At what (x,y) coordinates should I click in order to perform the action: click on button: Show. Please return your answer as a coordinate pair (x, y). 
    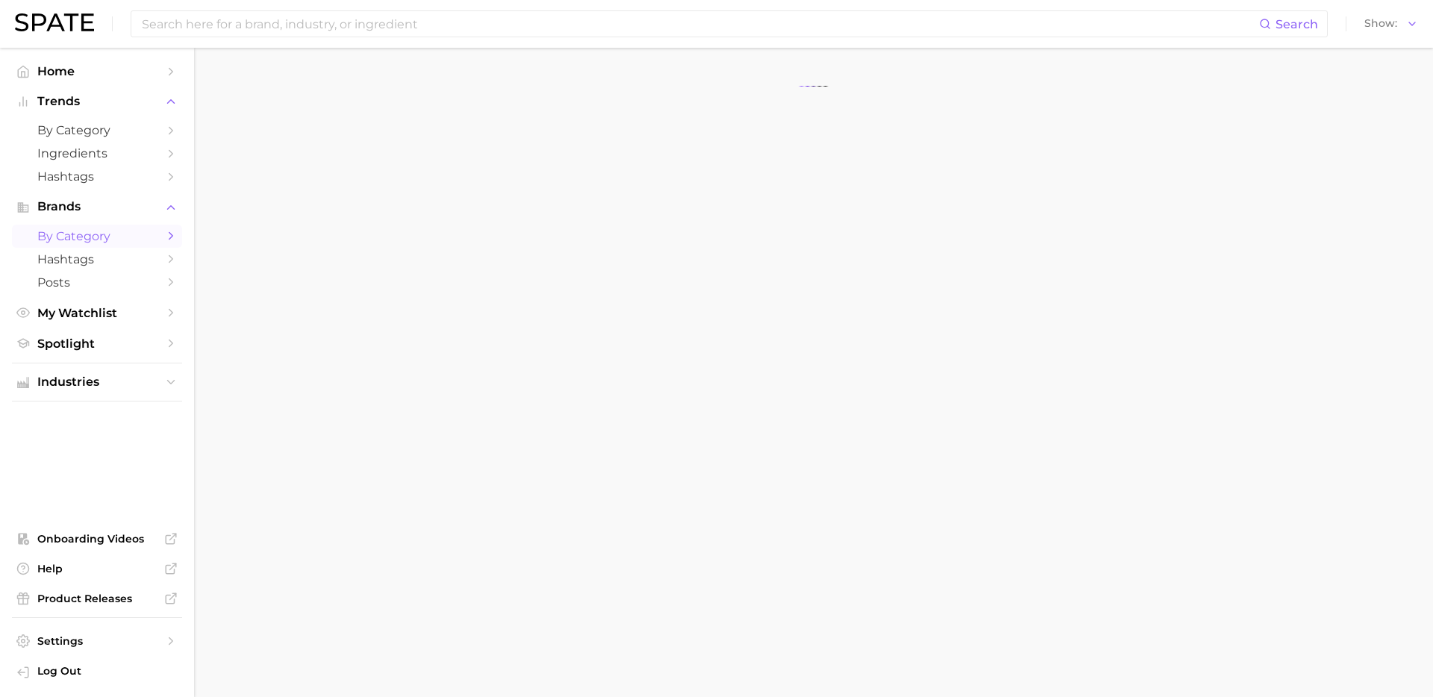
    Looking at the image, I should click on (1392, 24).